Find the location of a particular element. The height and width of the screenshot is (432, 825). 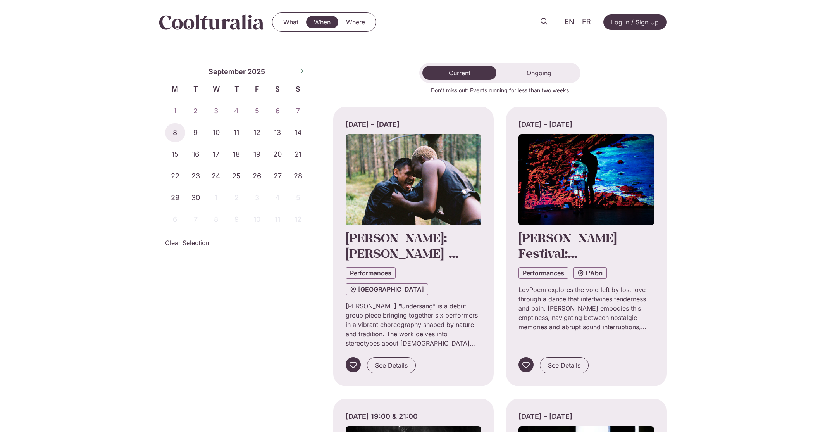

span: October 2, 2025 is located at coordinates (236, 198).